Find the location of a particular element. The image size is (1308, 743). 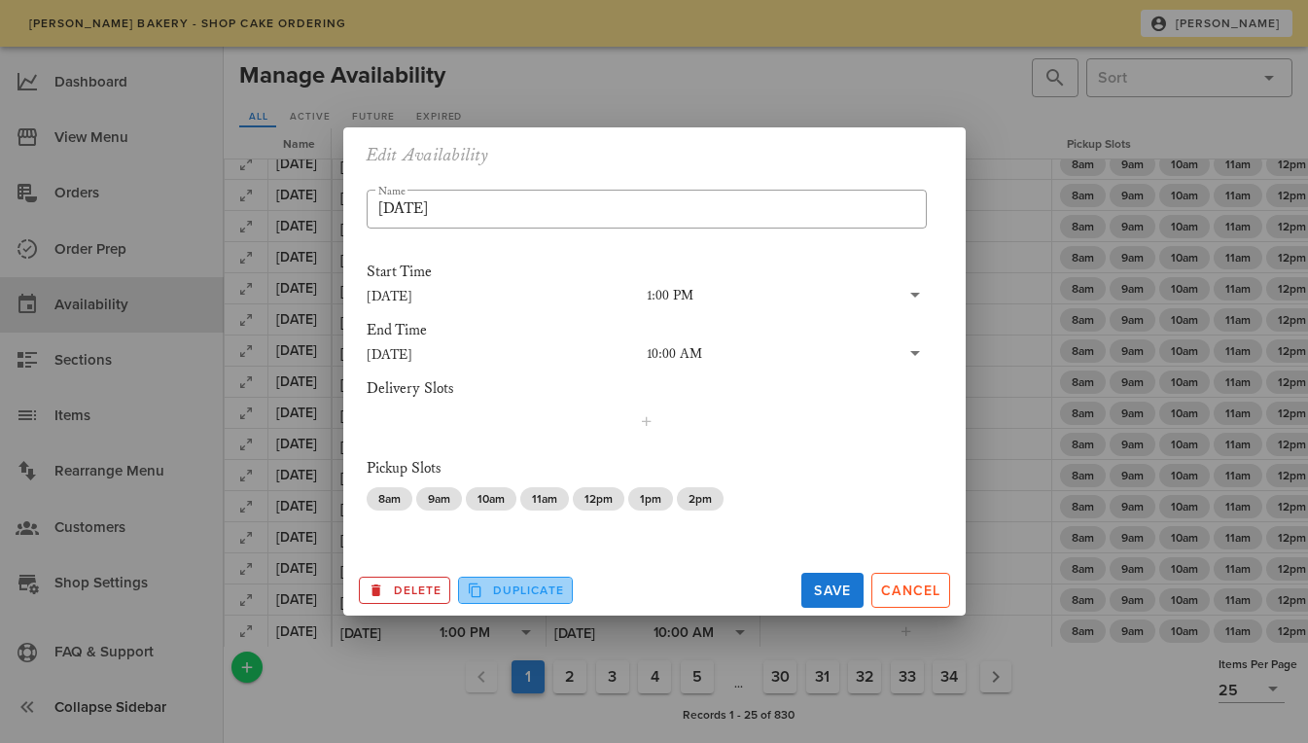

span: Delete is located at coordinates (404, 590).